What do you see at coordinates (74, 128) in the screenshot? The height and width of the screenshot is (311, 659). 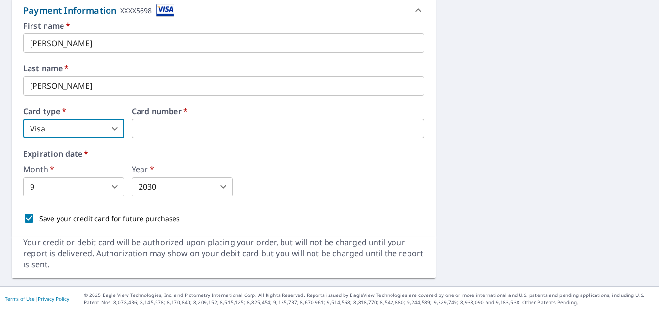 I see `div: Visa` at bounding box center [74, 128].